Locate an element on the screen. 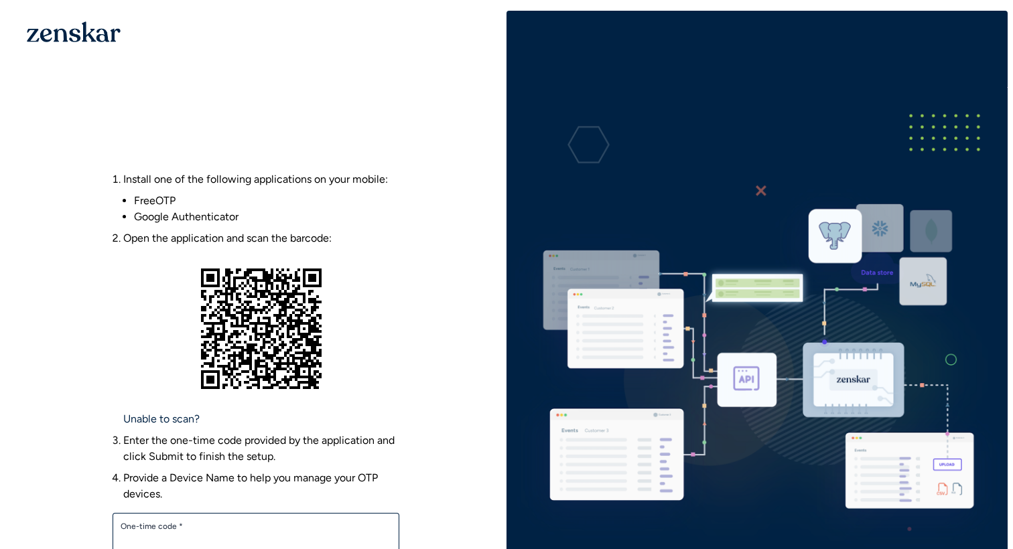 This screenshot has height=549, width=1013. p: Open the application and scan the barcode: is located at coordinates (261, 238).